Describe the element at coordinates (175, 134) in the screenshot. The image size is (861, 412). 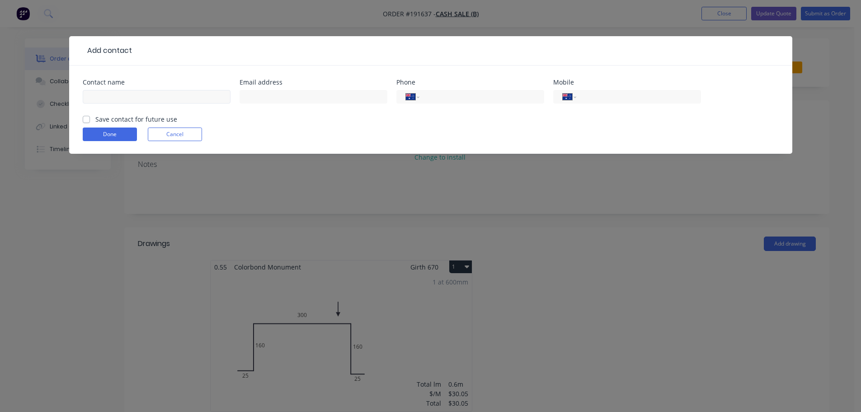
I see `button: Cancel` at that location.